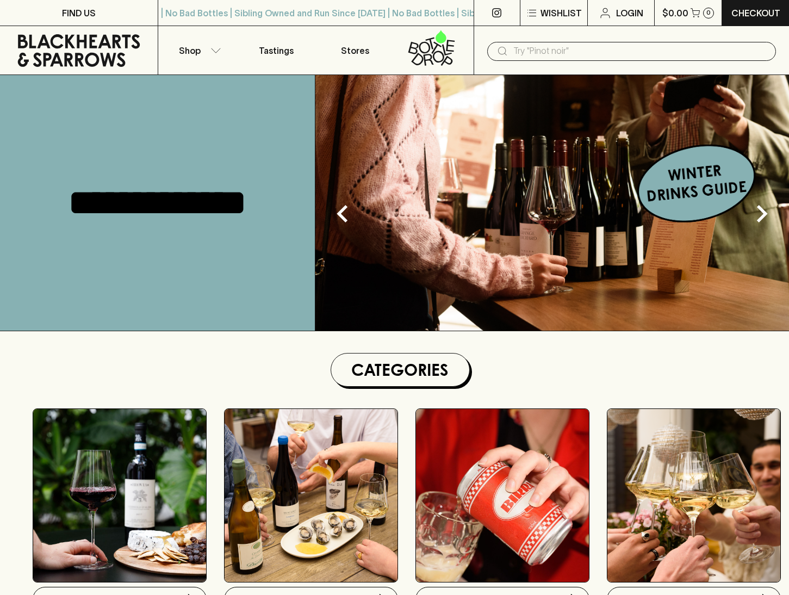  Describe the element at coordinates (676, 13) in the screenshot. I see `p: $0.00` at that location.